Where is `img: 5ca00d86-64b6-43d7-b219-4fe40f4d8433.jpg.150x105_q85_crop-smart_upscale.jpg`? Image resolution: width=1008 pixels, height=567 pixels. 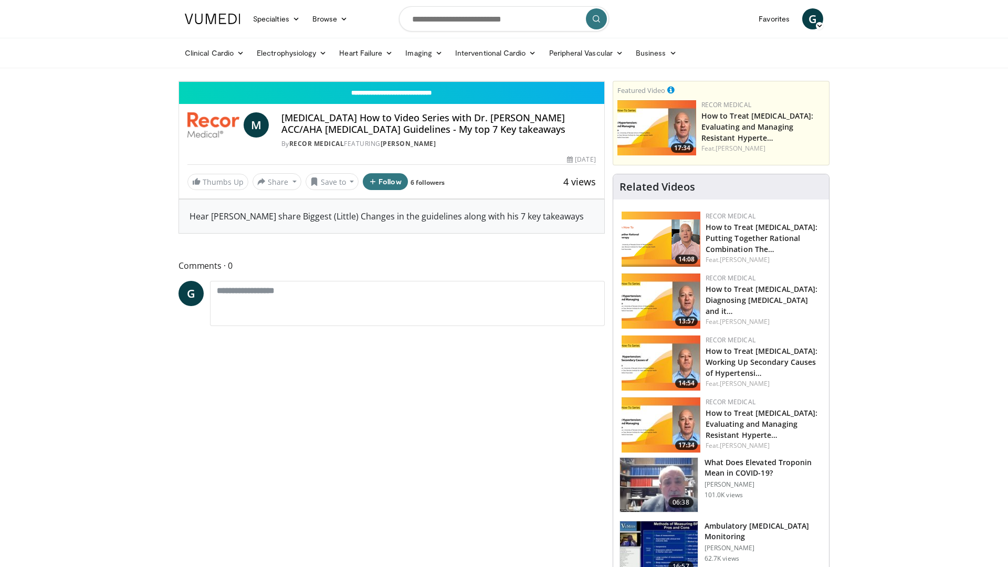
img: 5ca00d86-64b6-43d7-b219-4fe40f4d8433.jpg.150x105_q85_crop-smart_upscale.jpg is located at coordinates (661, 363).